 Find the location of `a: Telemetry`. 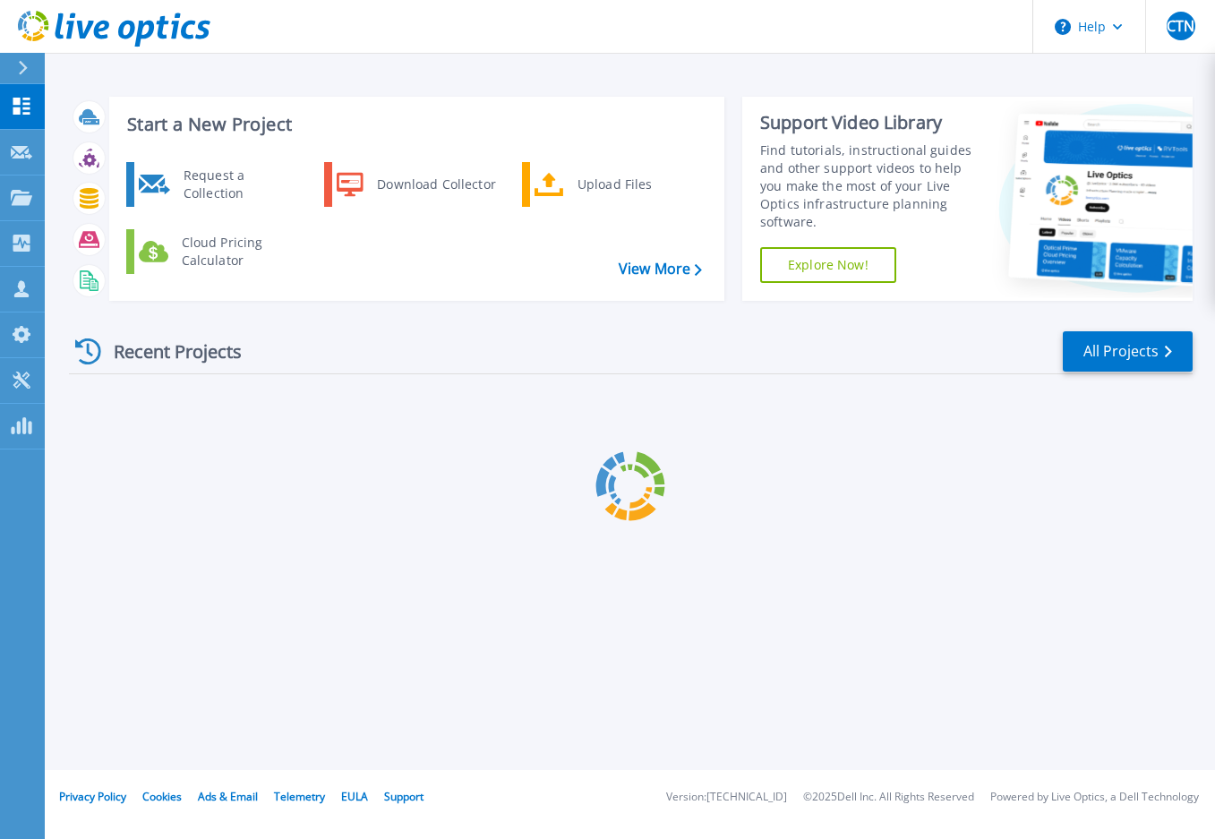

a: Telemetry is located at coordinates (299, 796).